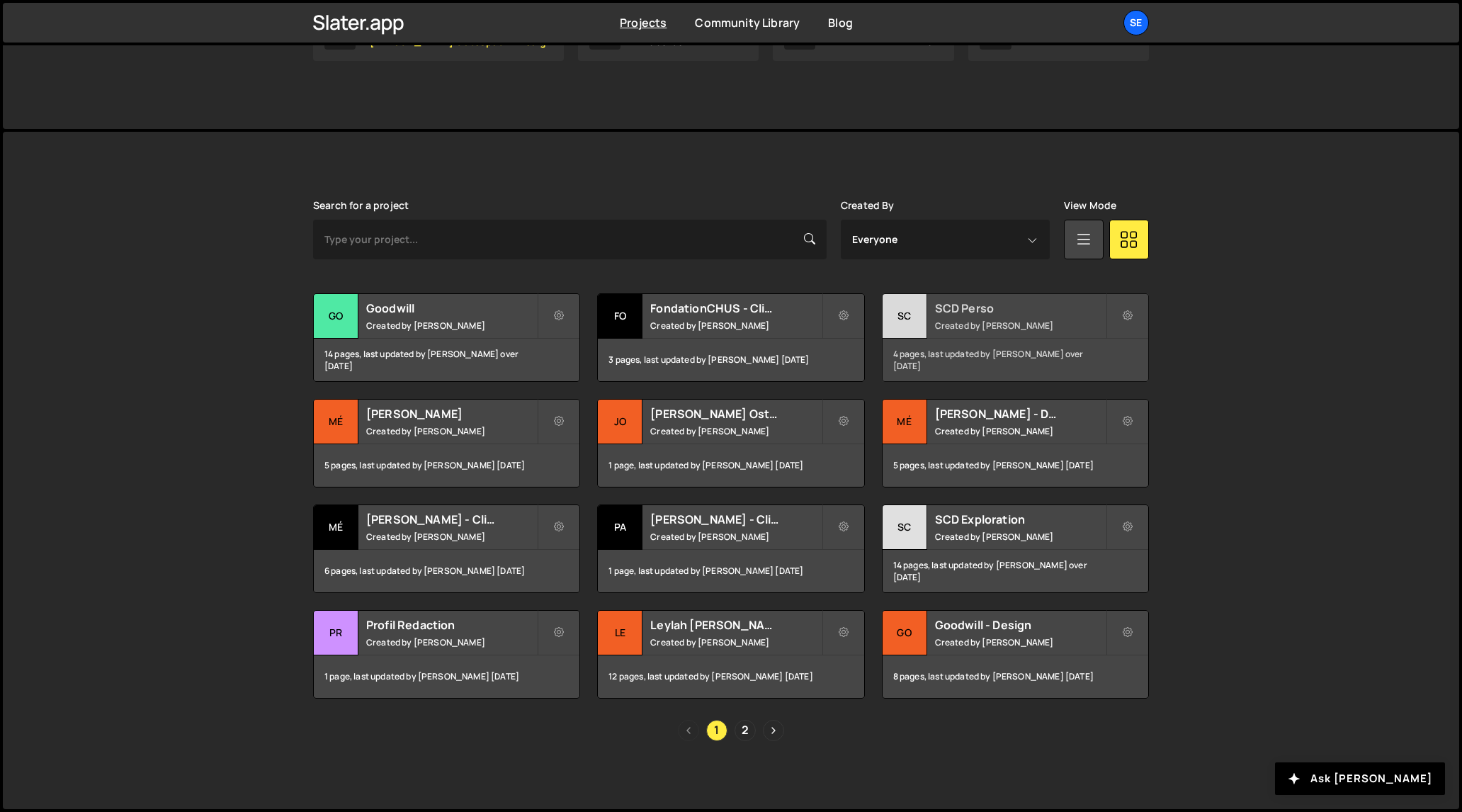  I want to click on h2: Goodwill - Design, so click(1020, 625).